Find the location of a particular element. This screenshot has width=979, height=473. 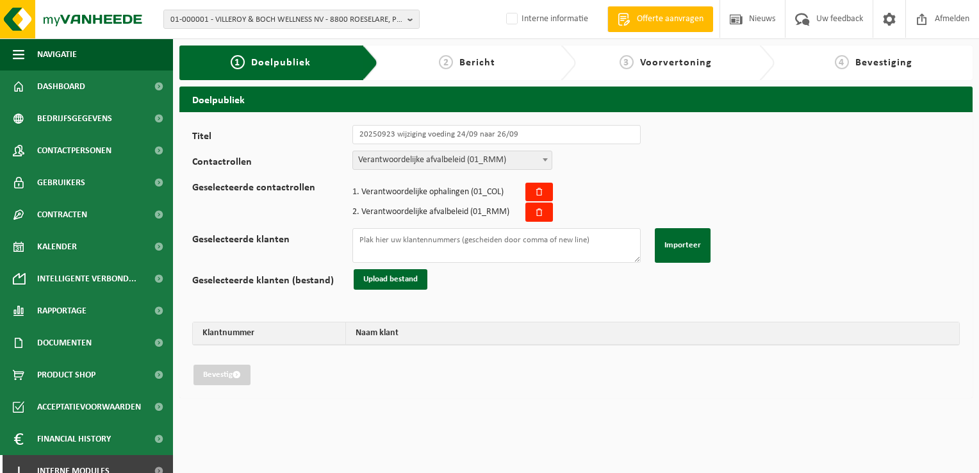

span: Gebruikers is located at coordinates (61, 183).